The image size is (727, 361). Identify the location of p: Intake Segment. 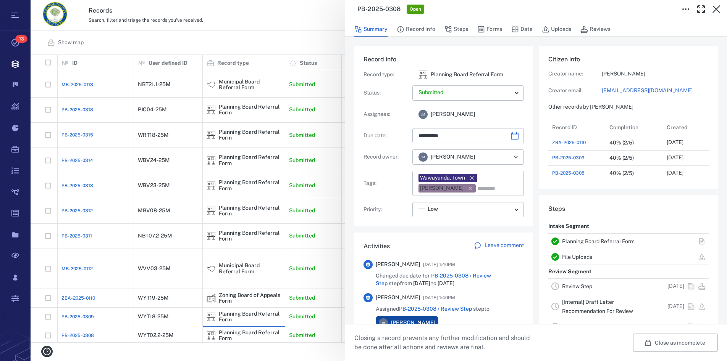
(568, 227).